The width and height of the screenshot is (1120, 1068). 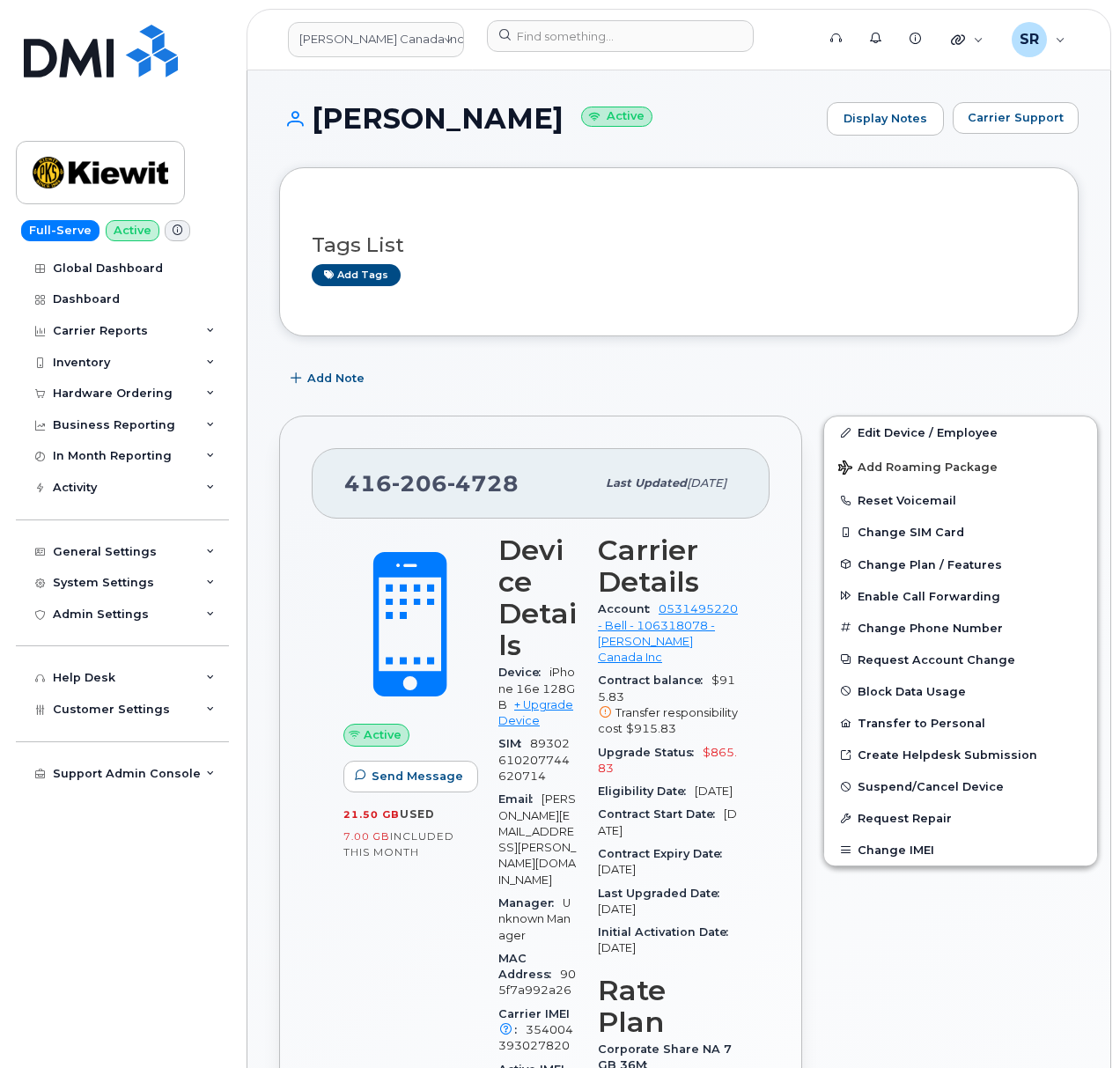 What do you see at coordinates (961, 722) in the screenshot?
I see `button: Transfer to Personal` at bounding box center [961, 722].